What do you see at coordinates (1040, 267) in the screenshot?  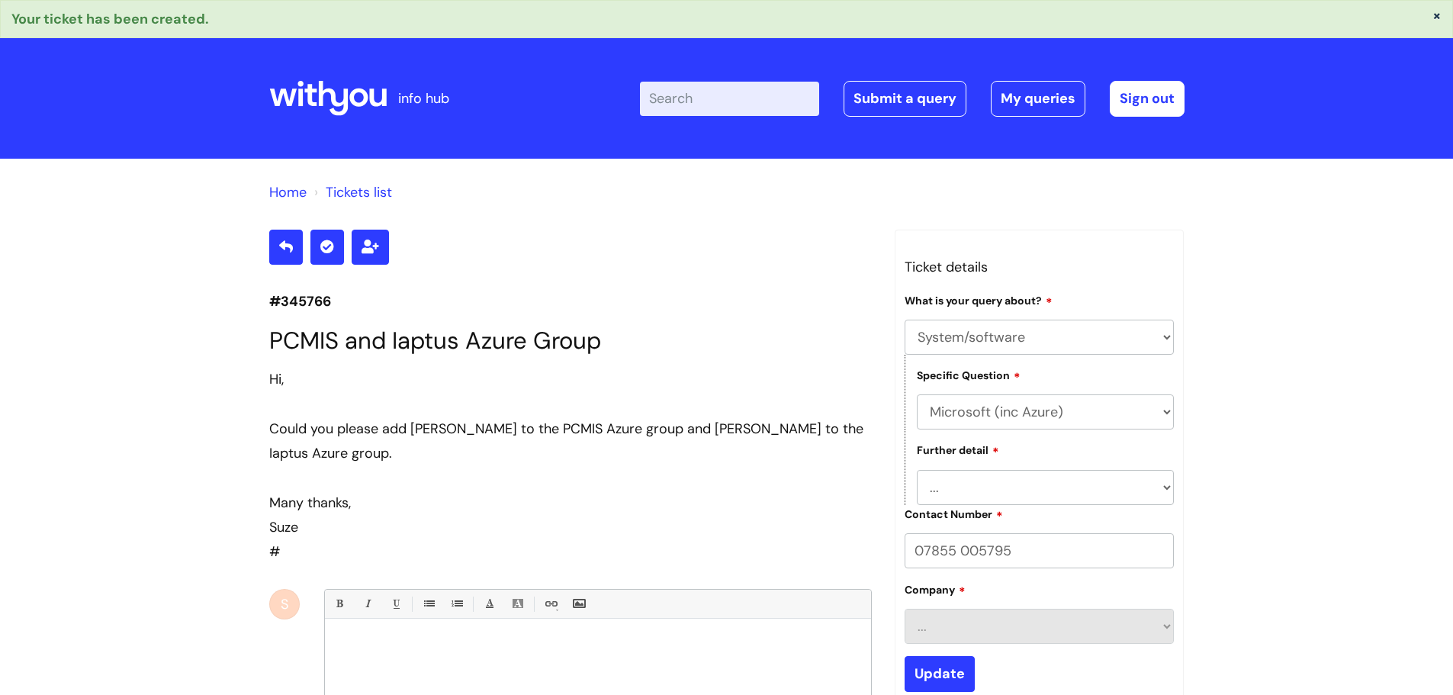 I see `h3: Ticket details` at bounding box center [1040, 267].